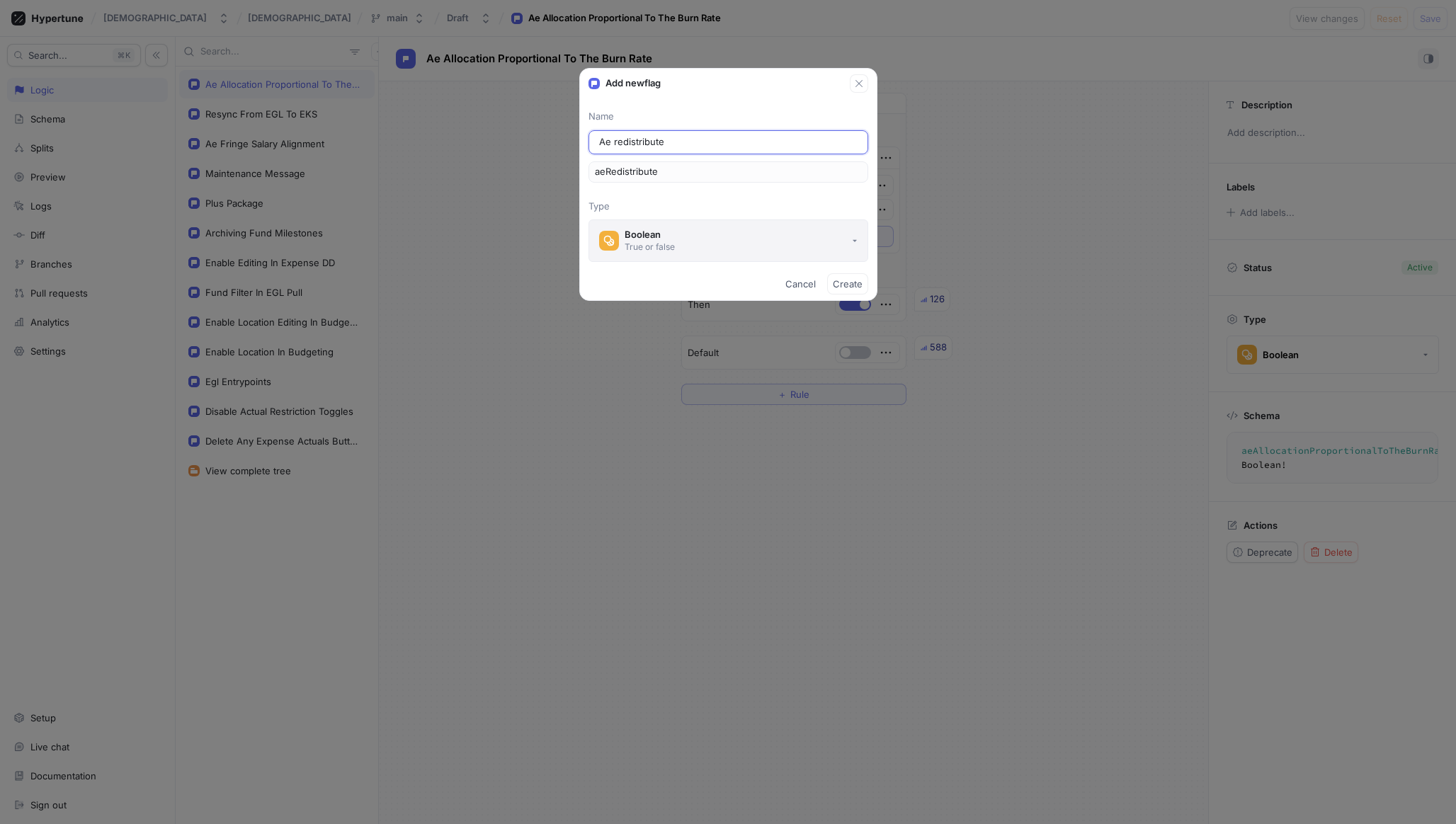  What do you see at coordinates (634, 83) in the screenshot?
I see `p: Add new flag` at bounding box center [634, 83].